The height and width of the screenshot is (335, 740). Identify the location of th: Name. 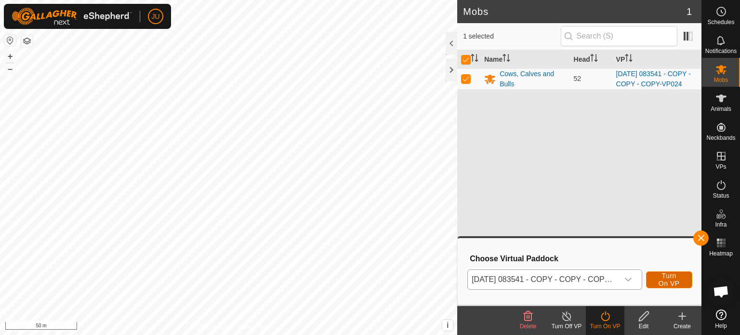
(525, 59).